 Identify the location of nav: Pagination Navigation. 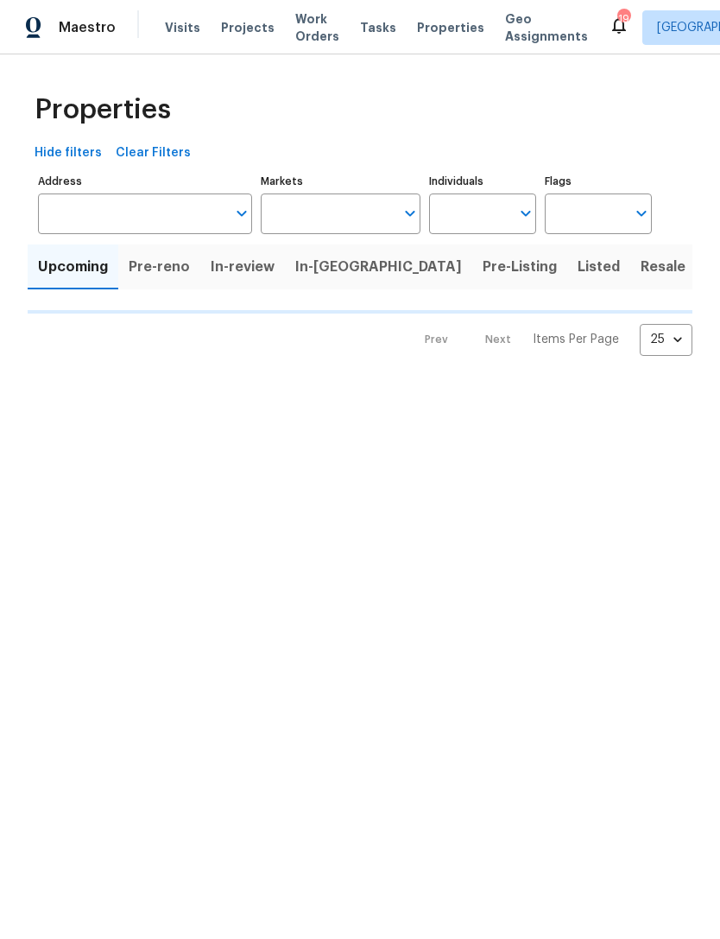
(550, 339).